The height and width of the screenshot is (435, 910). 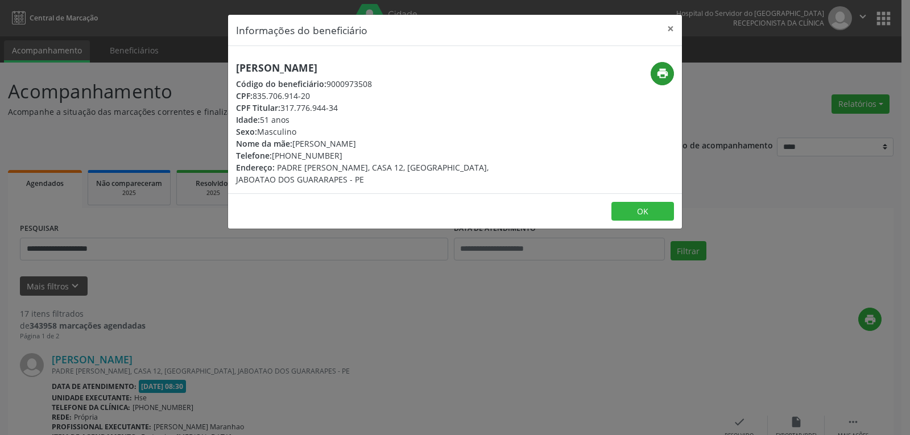 What do you see at coordinates (254, 155) in the screenshot?
I see `span: Telefone:` at bounding box center [254, 155].